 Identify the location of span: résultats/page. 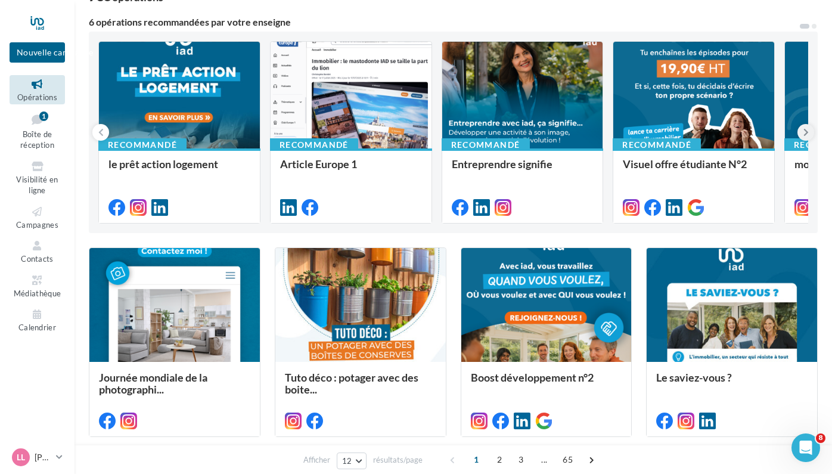
(397, 459).